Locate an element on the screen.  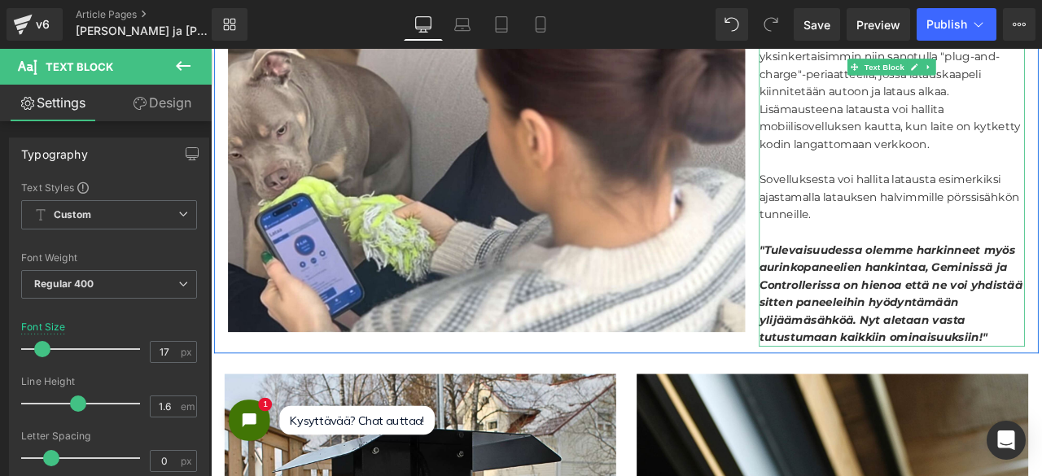
div: Text Styles is located at coordinates (109, 187).